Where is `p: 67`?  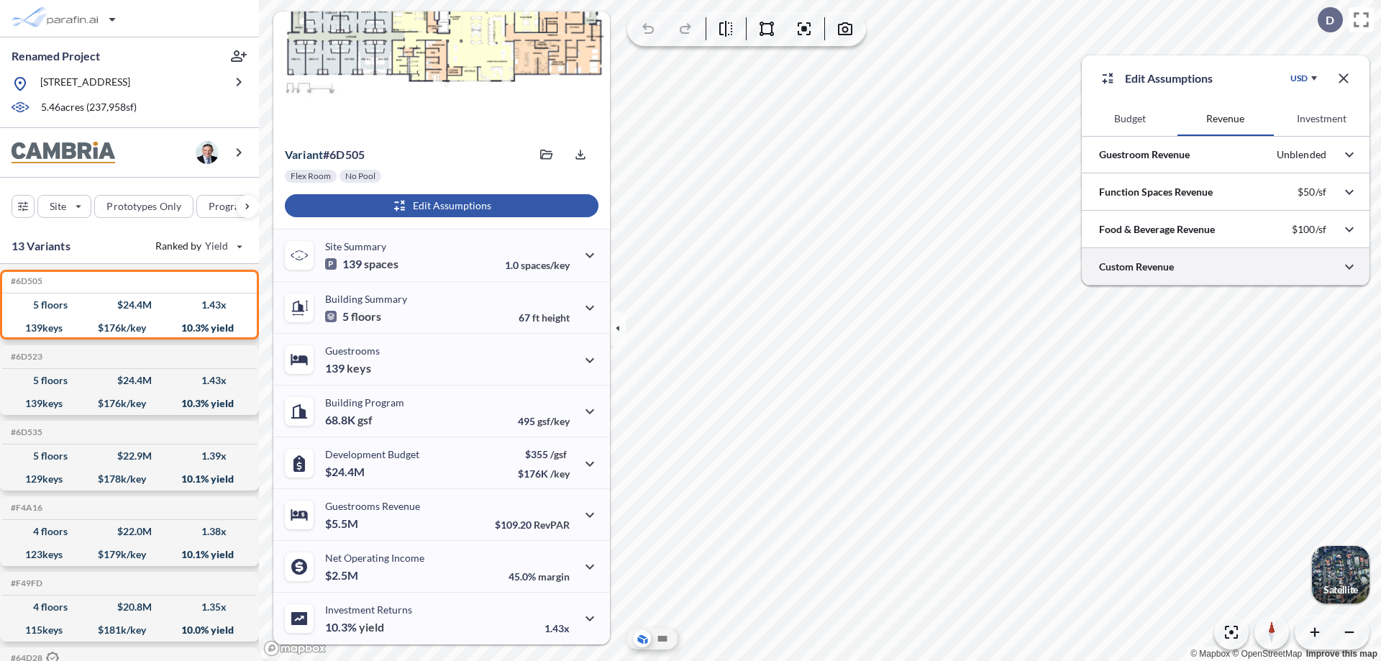 p: 67 is located at coordinates (544, 317).